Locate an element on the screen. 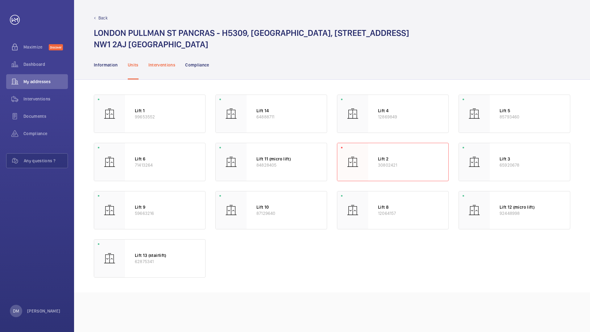 The image size is (590, 332). p: Lift 10 is located at coordinates (287, 207).